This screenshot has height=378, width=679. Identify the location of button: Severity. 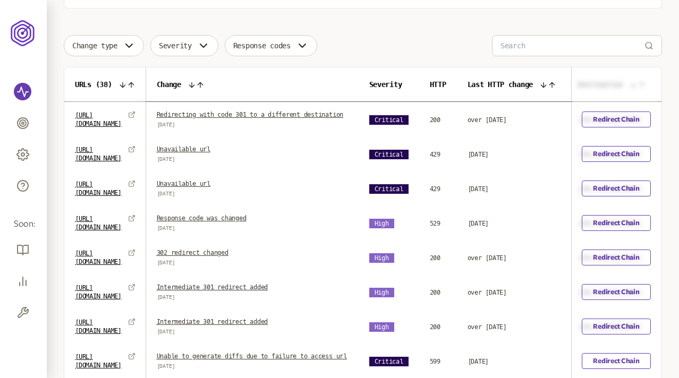
(184, 46).